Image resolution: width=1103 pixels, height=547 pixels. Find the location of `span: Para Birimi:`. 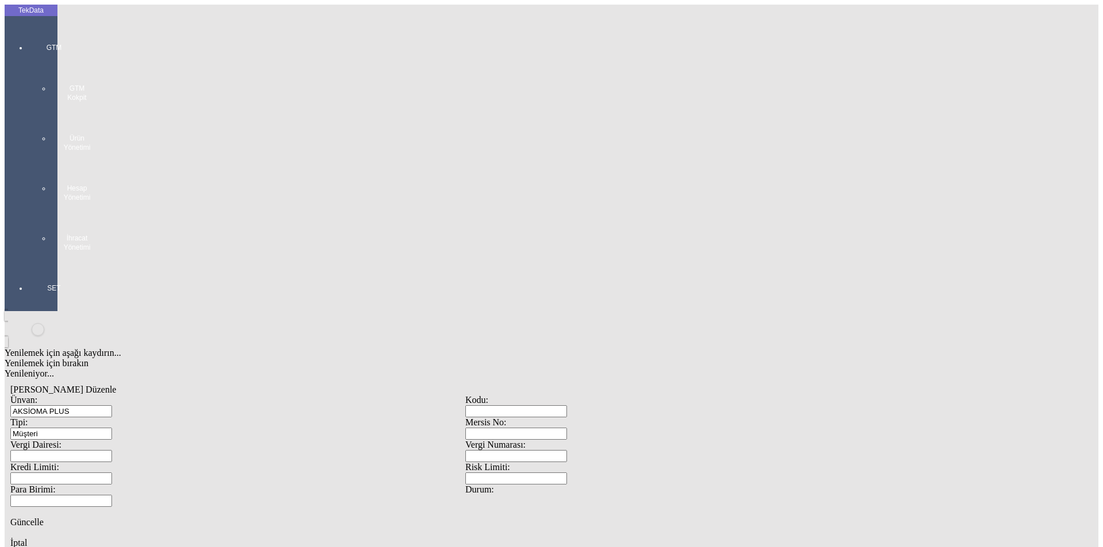

span: Para Birimi: is located at coordinates (33, 489).